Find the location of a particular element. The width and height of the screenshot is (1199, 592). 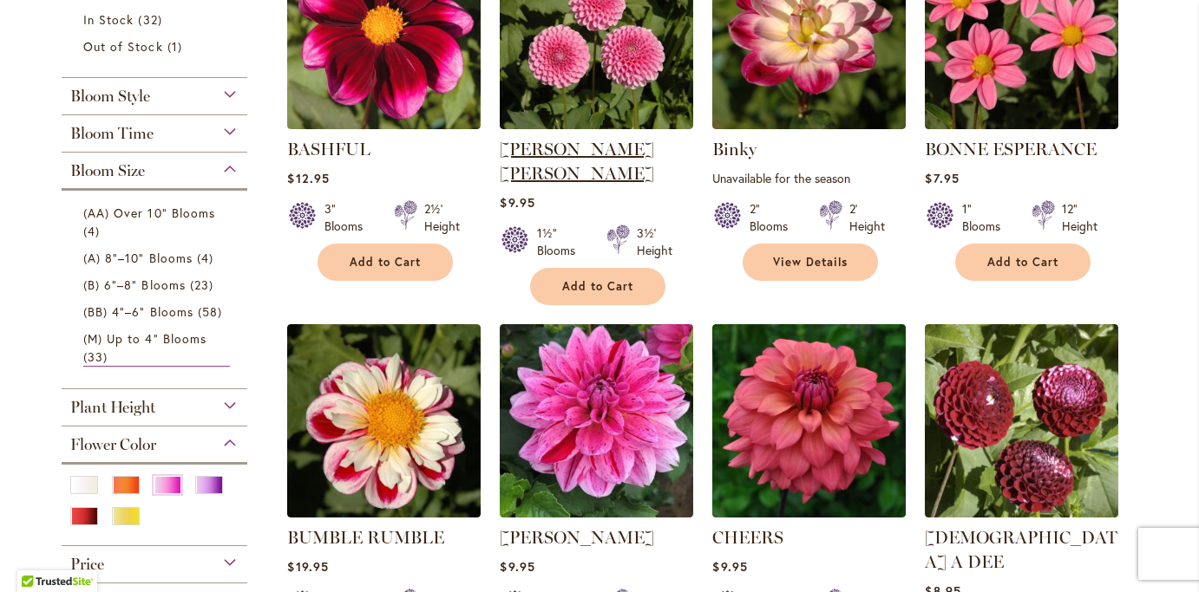

span: (BB) 4"–6" Blooms is located at coordinates (138, 311).